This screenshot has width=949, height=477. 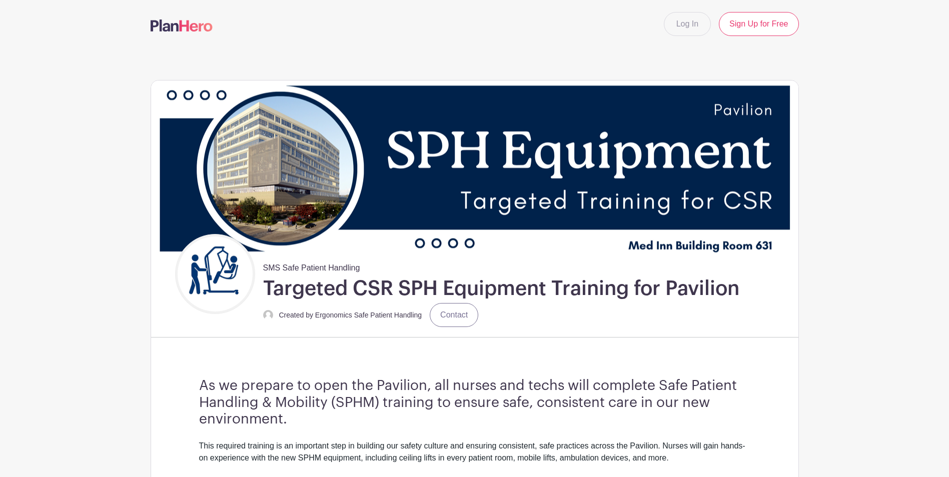 I want to click on div: This required training is an important step in building our safety culture and ensuring consisten..., so click(x=475, y=458).